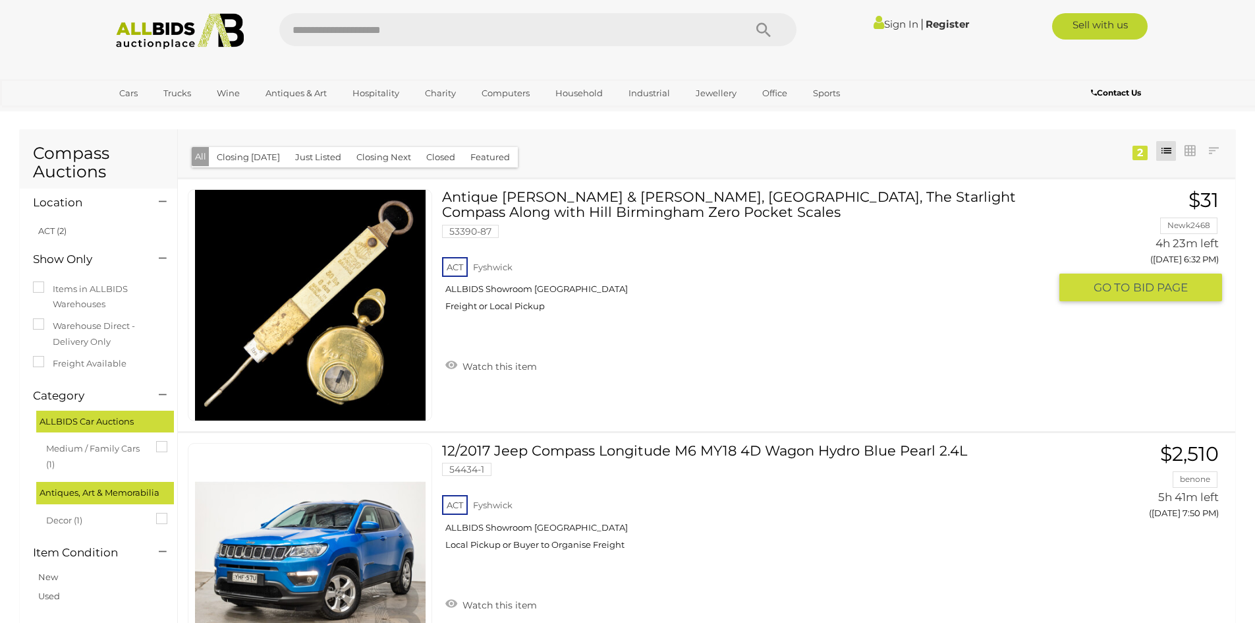 The image size is (1255, 623). What do you see at coordinates (1140, 153) in the screenshot?
I see `div: 2` at bounding box center [1140, 153].